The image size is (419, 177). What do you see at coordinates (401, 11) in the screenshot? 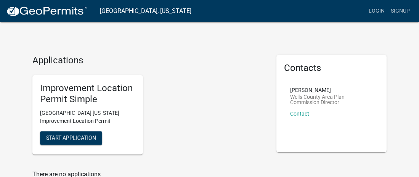
I see `a: Signup` at bounding box center [401, 11].